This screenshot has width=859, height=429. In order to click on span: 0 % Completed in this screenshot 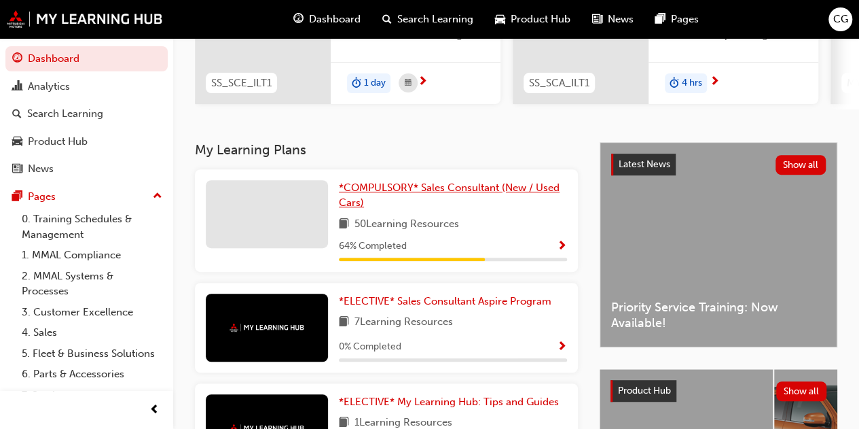, I will do `click(370, 346)`.